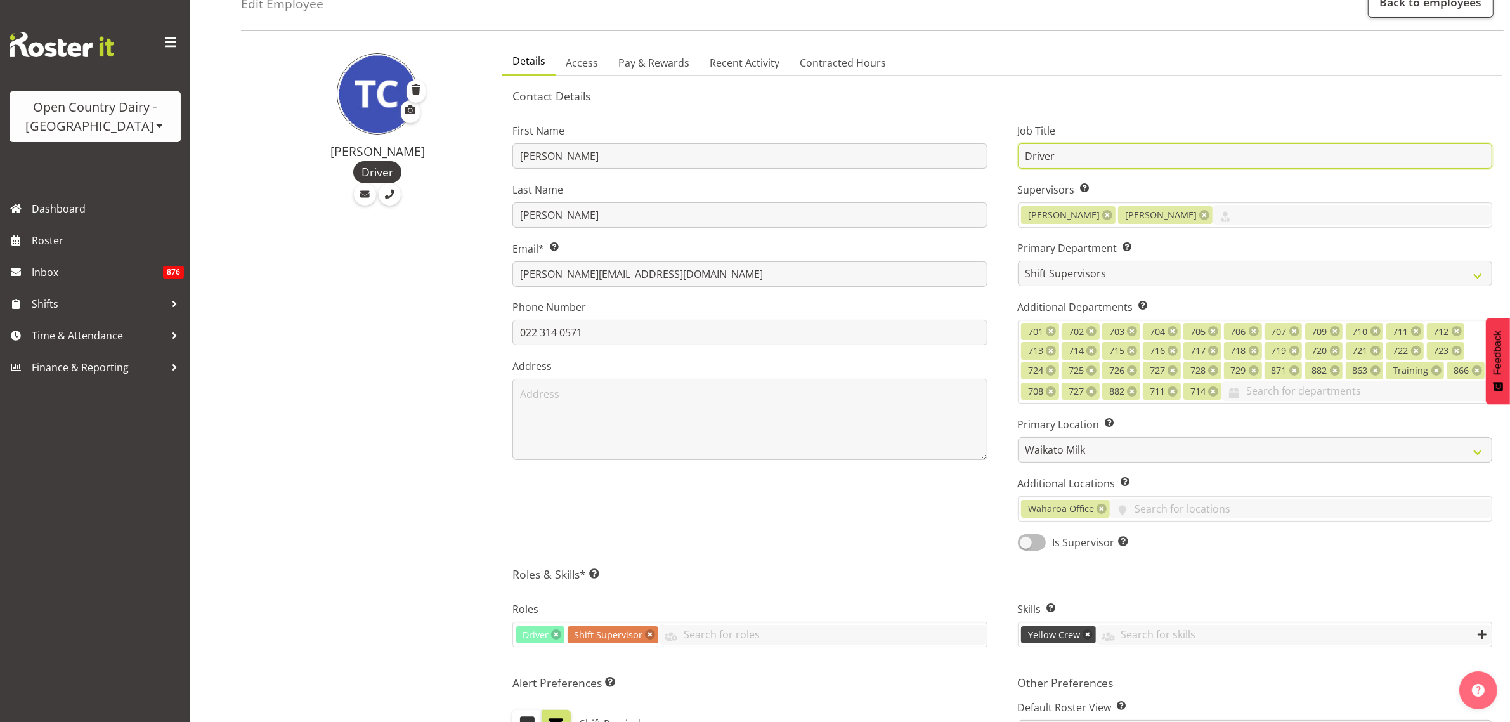 The height and width of the screenshot is (722, 1510). Describe the element at coordinates (822, 634) in the screenshot. I see `input: Search for roles` at that location.